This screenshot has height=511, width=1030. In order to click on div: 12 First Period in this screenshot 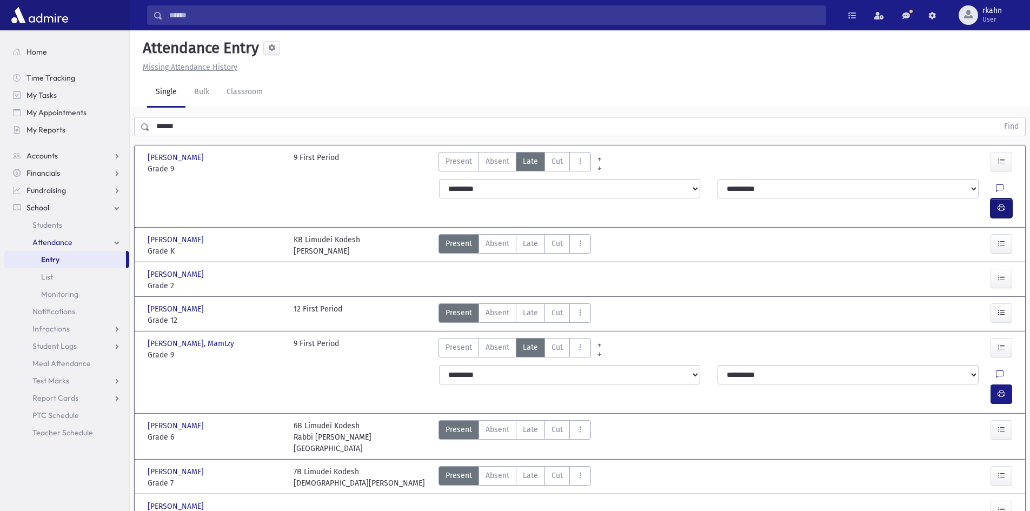, I will do `click(318, 315)`.